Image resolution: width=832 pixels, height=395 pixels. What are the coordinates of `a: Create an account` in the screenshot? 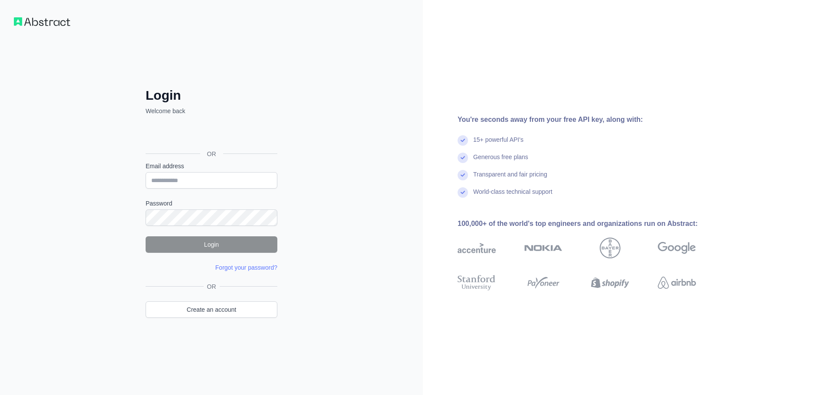 It's located at (211, 309).